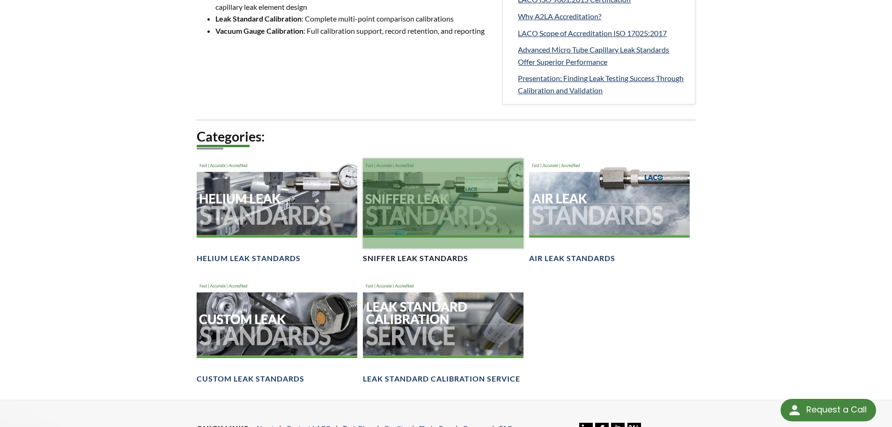 The image size is (892, 427). I want to click on a: Presentation: Finding Leak Testing Success Through Calibration and Validation, so click(603, 84).